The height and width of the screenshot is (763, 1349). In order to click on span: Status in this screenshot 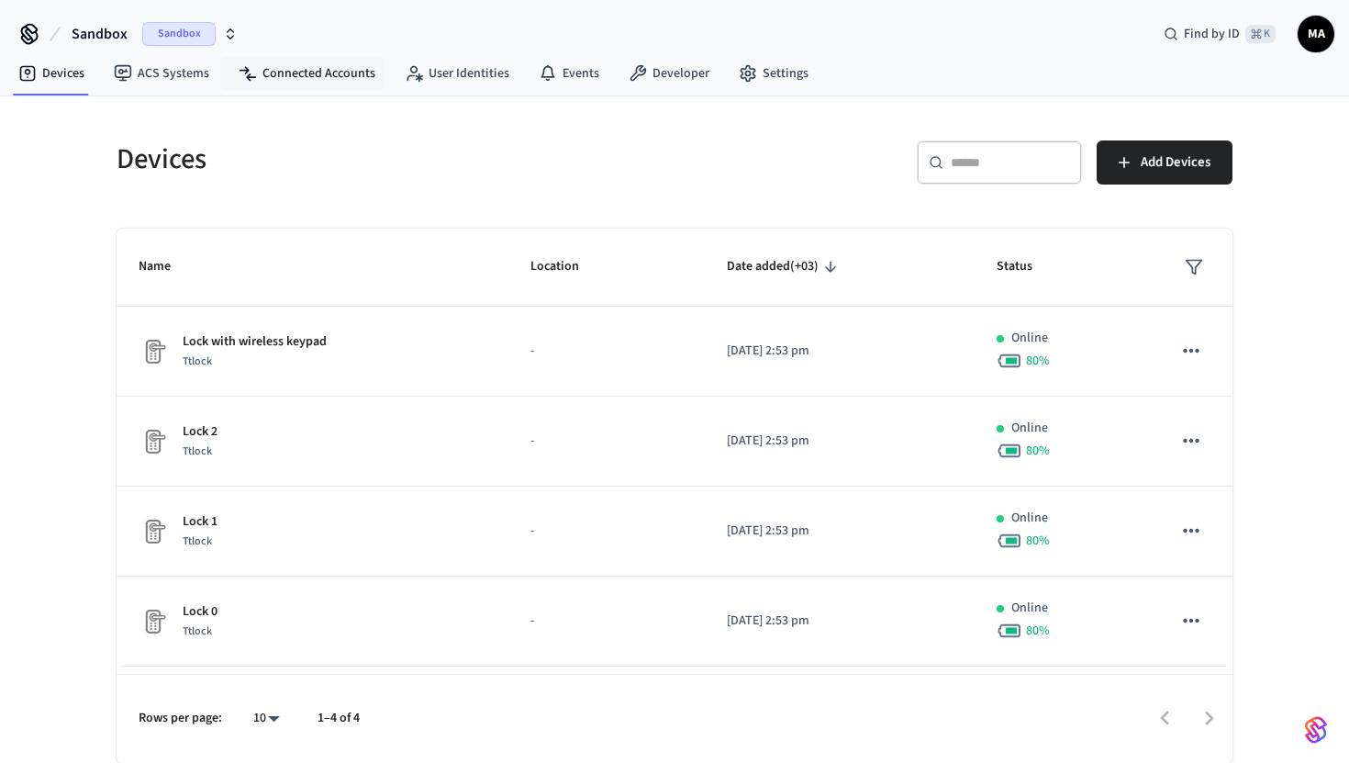, I will do `click(1026, 266)`.